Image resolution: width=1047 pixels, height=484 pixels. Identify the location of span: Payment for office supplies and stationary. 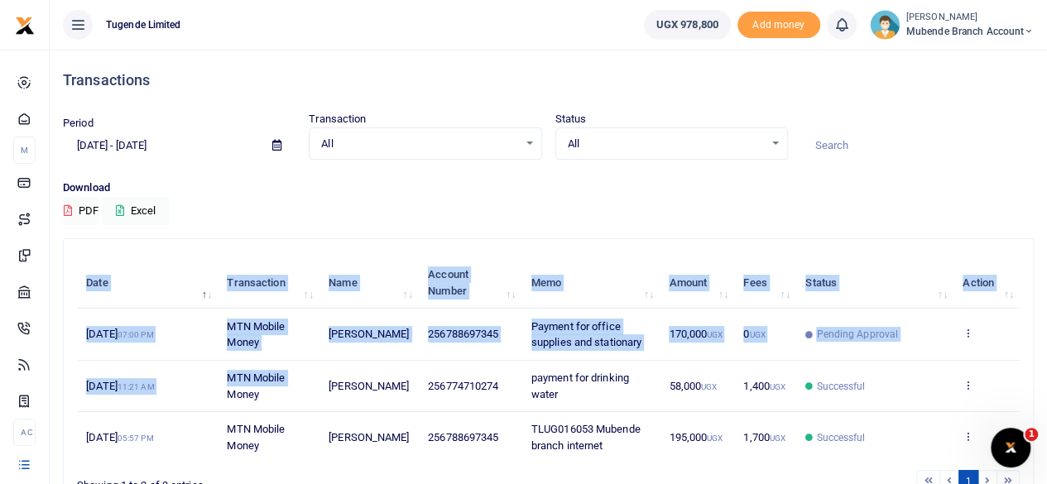
(586, 334).